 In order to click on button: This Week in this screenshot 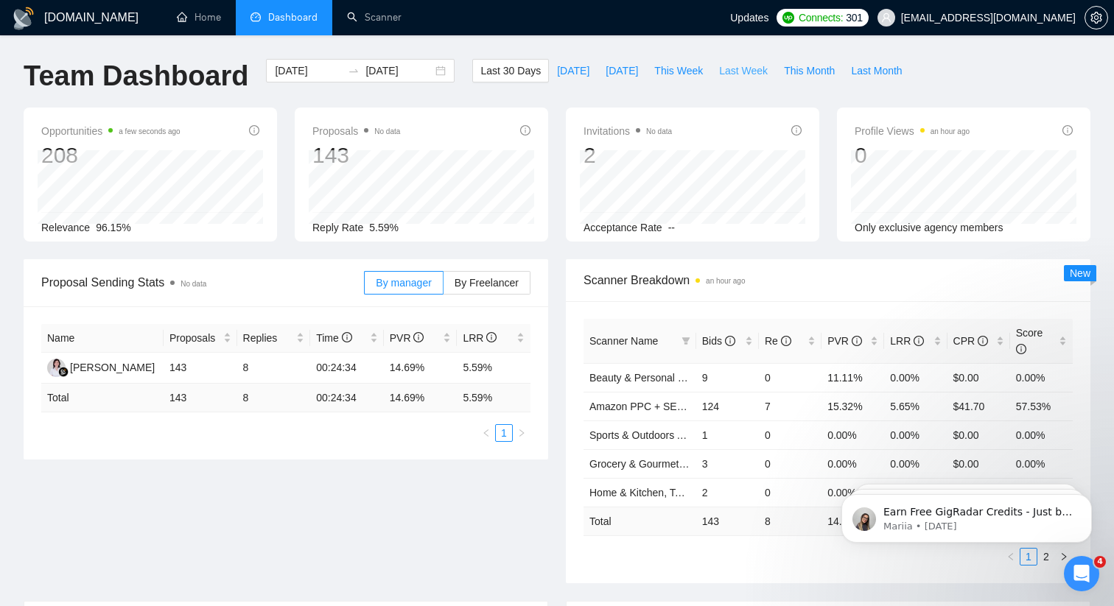, I will do `click(679, 71)`.